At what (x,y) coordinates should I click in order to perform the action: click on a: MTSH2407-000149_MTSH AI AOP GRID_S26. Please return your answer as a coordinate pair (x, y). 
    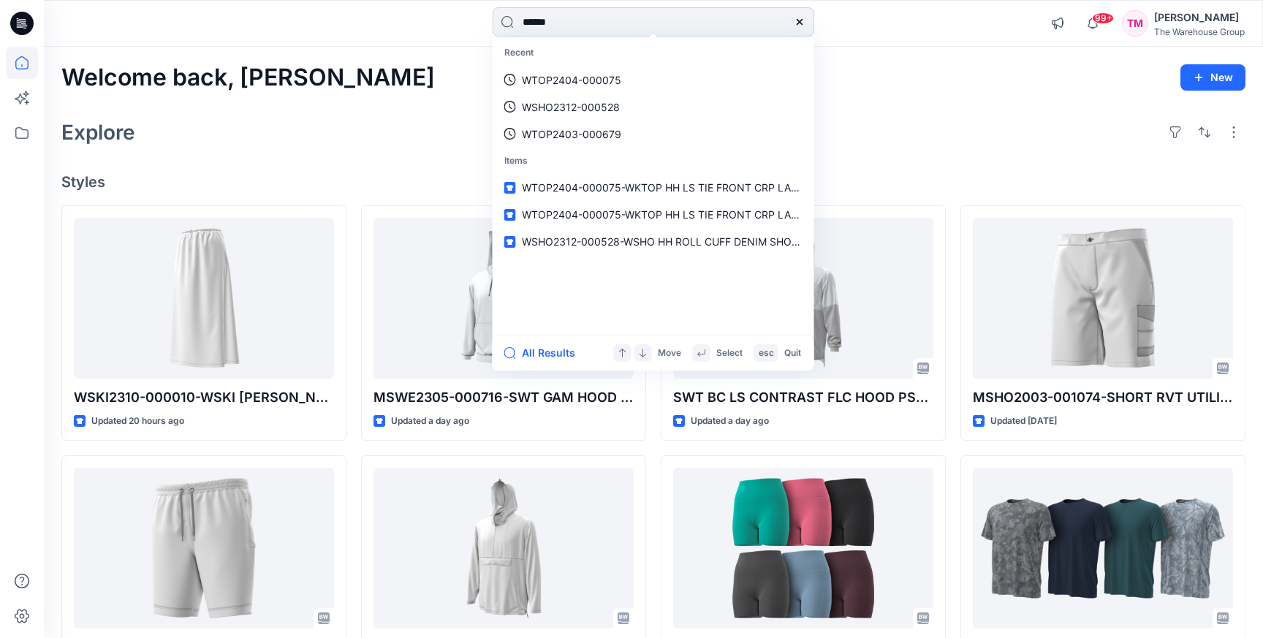
    Looking at the image, I should click on (1103, 548).